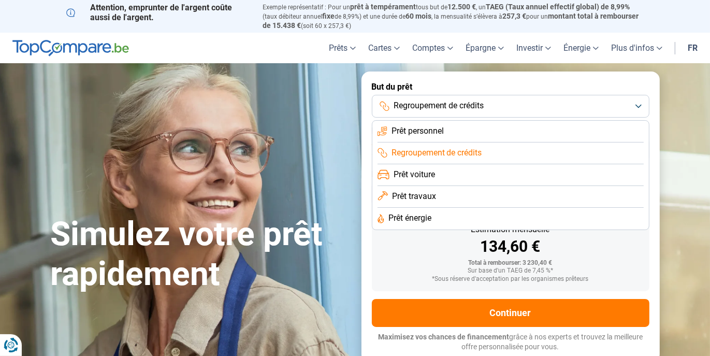  Describe the element at coordinates (511, 263) in the screenshot. I see `div: Total à rembourser: 3 230,40 €` at that location.